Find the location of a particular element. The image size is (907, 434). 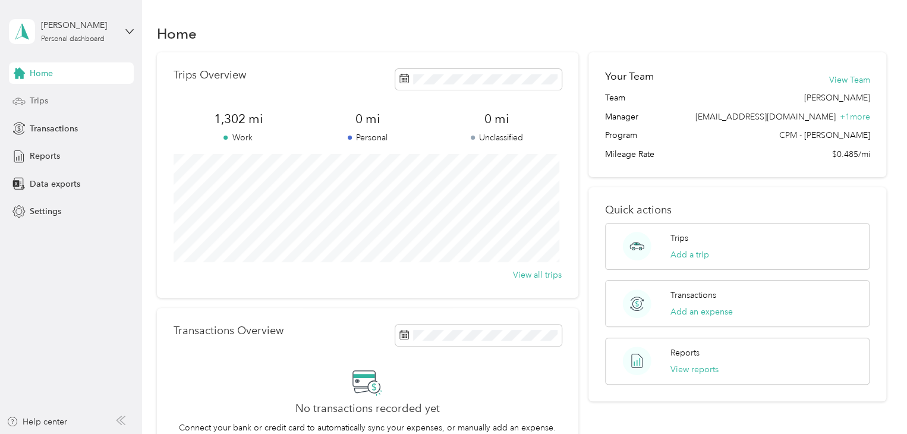

span: + 1 more is located at coordinates (854, 117).